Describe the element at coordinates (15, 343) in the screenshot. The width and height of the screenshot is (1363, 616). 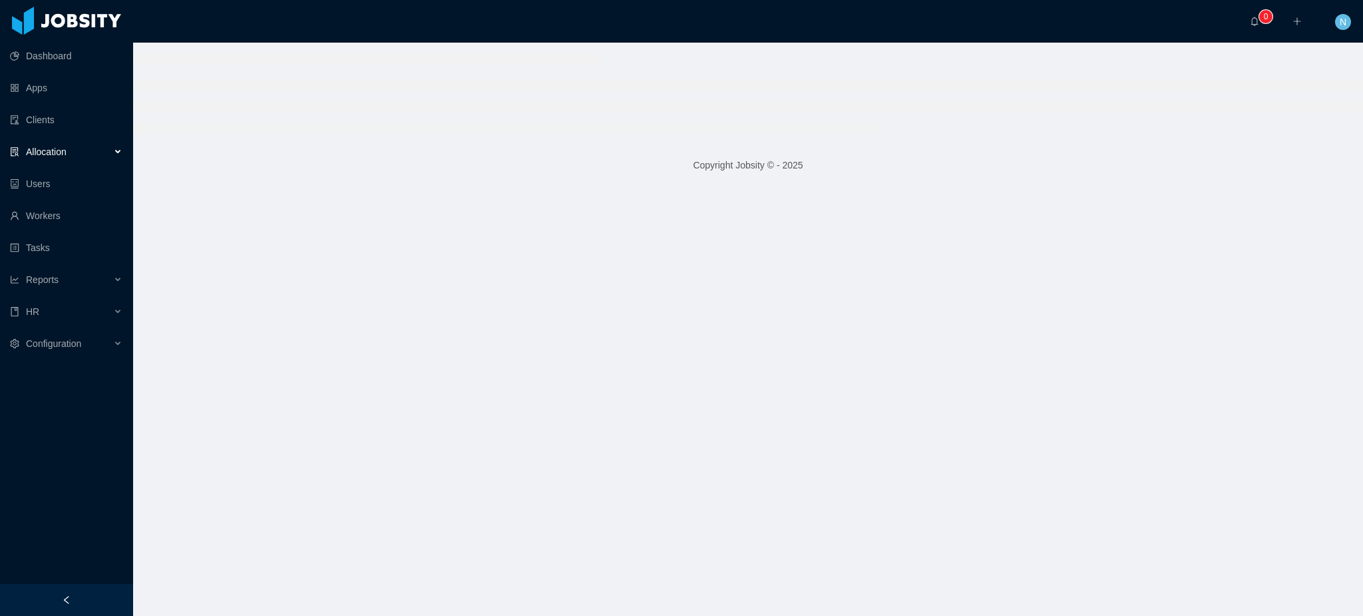
I see `i: icon: setting` at that location.